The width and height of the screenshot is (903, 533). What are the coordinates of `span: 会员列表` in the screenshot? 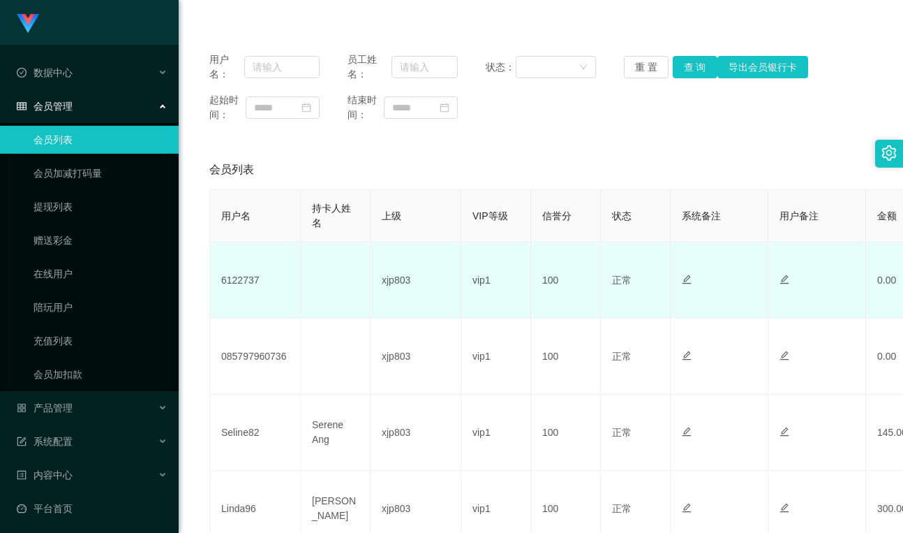 It's located at (232, 170).